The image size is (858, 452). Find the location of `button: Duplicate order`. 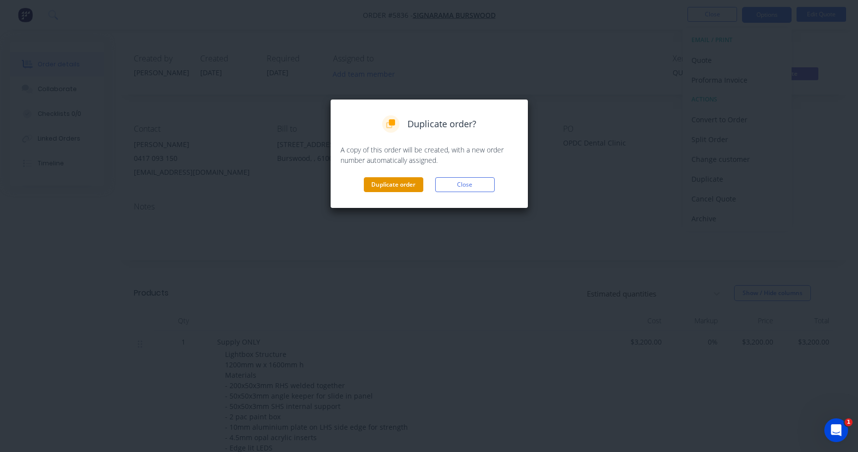

button: Duplicate order is located at coordinates (393, 185).